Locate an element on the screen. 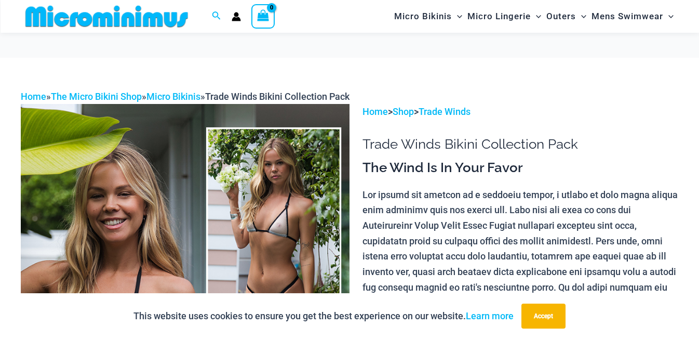 This screenshot has width=699, height=339. a: View Shopping Cart, empty is located at coordinates (263, 16).